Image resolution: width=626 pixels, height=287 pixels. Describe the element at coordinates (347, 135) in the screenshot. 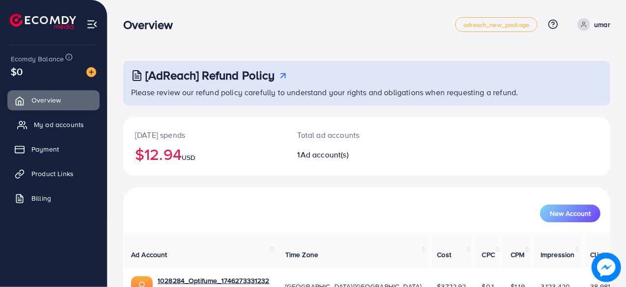

I see `p: Total ad accounts` at that location.